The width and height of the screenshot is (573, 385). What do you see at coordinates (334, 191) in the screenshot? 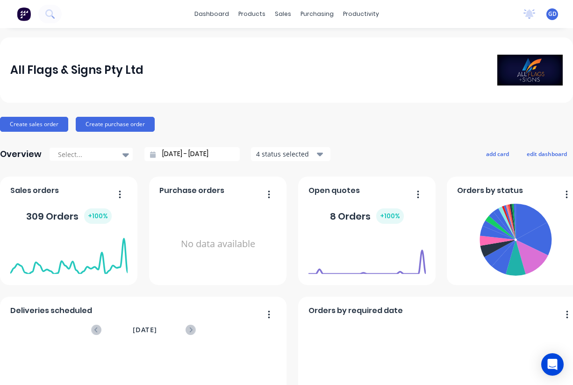
I see `span: Open quotes` at bounding box center [334, 191].